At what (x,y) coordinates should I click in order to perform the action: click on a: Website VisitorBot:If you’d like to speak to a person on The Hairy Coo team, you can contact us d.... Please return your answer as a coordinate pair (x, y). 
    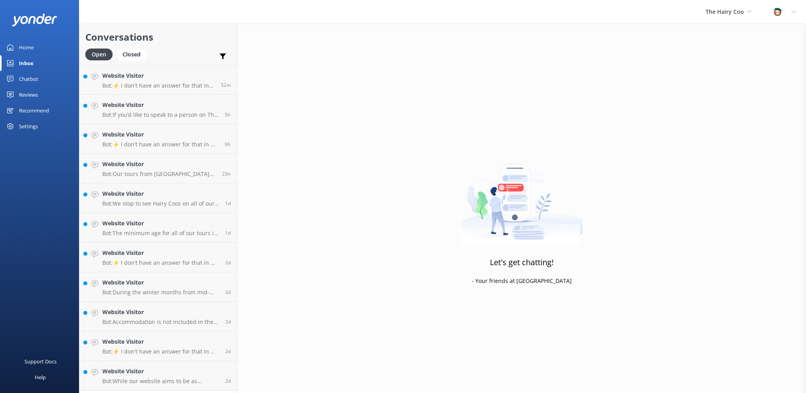
    Looking at the image, I should click on (158, 109).